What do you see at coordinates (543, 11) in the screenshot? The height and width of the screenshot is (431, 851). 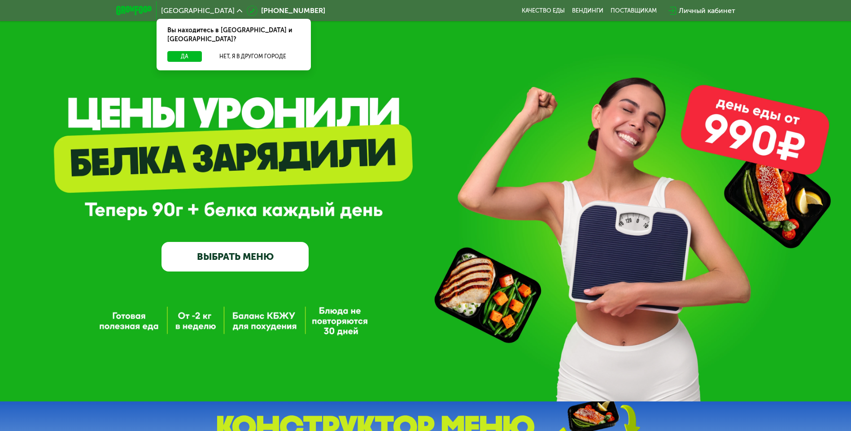 I see `a: Качество еды` at bounding box center [543, 11].